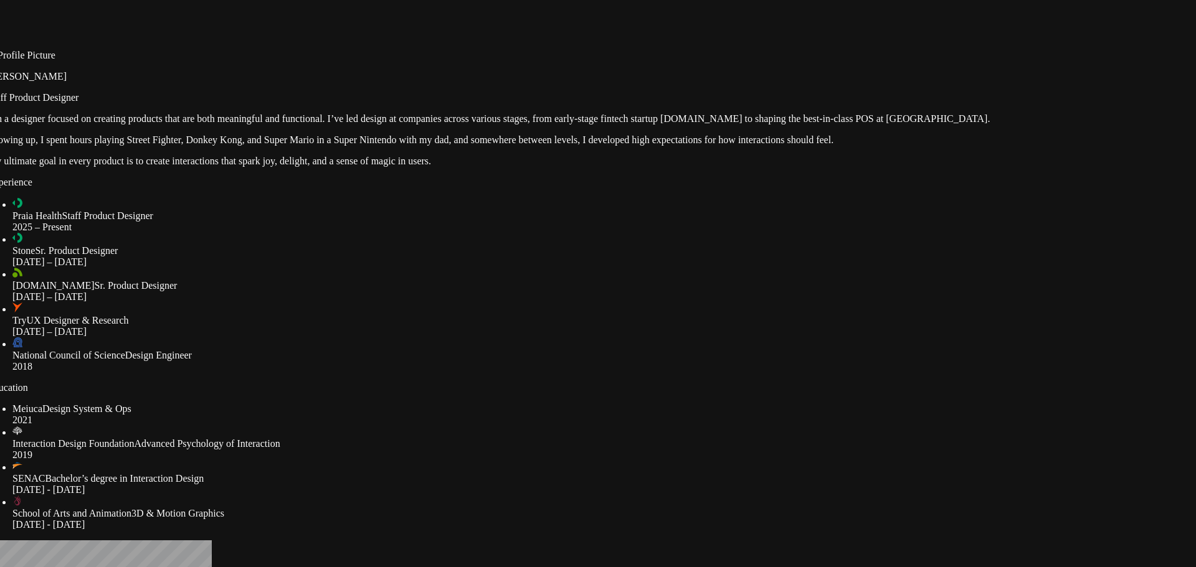  What do you see at coordinates (207, 443) in the screenshot?
I see `span: Advanced Psychology of Interaction` at bounding box center [207, 443].